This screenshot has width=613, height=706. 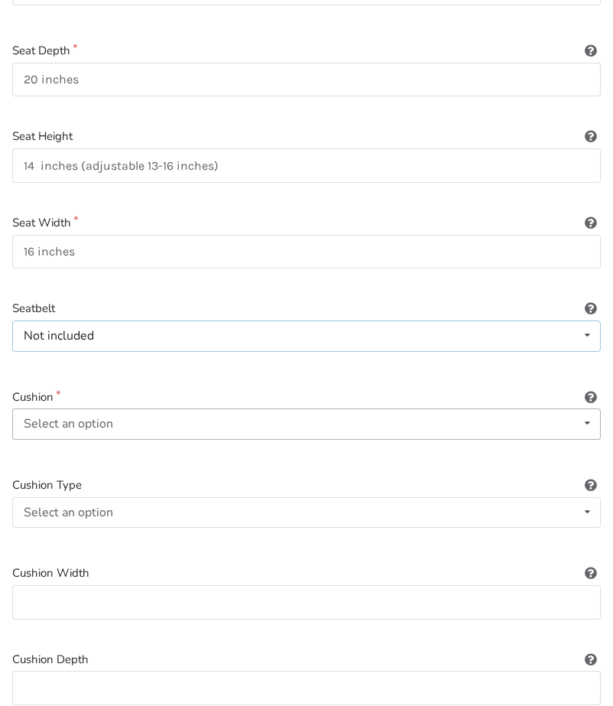 What do you see at coordinates (307, 485) in the screenshot?
I see `label: Cushion Type` at bounding box center [307, 485].